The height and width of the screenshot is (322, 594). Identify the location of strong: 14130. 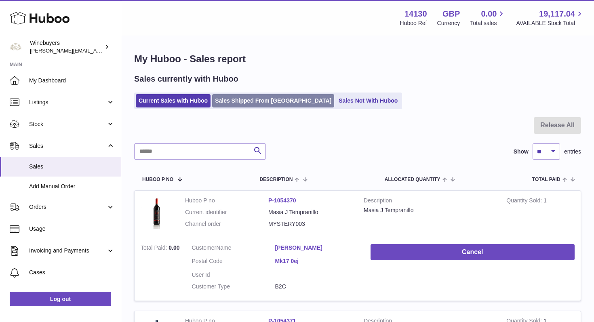
(415, 14).